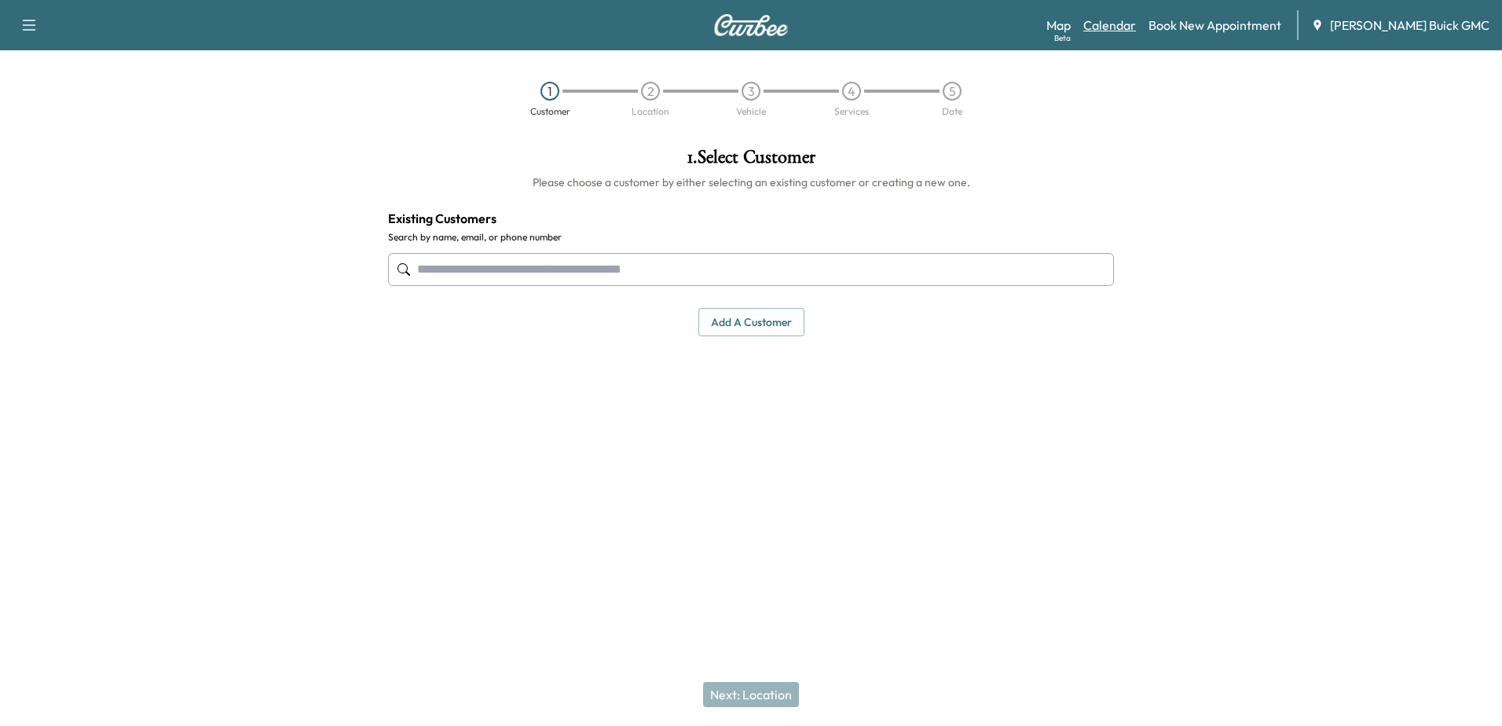  I want to click on h4: Existing Customers, so click(751, 218).